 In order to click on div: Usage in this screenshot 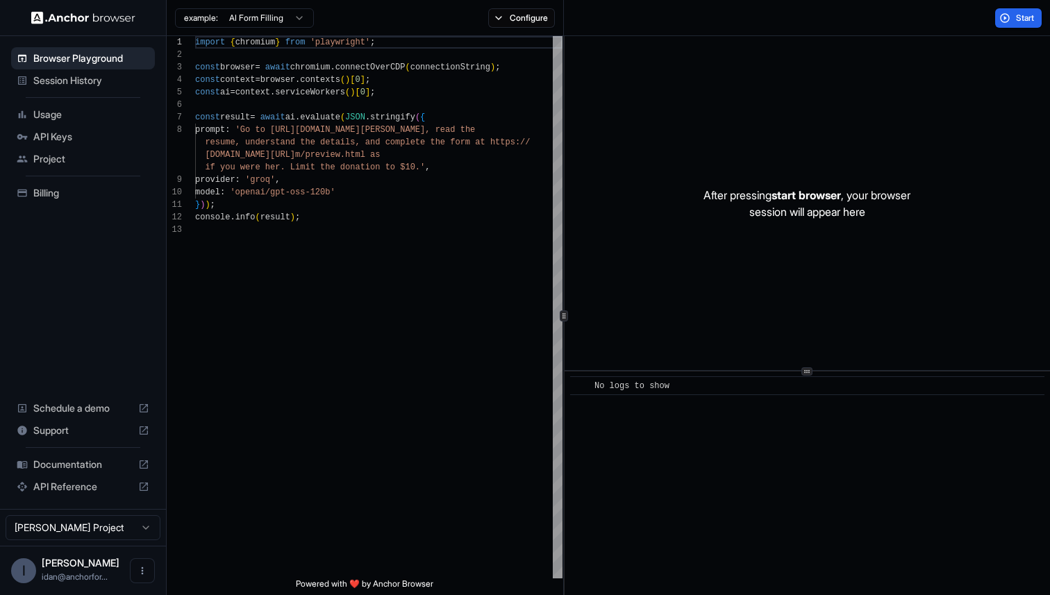, I will do `click(83, 115)`.